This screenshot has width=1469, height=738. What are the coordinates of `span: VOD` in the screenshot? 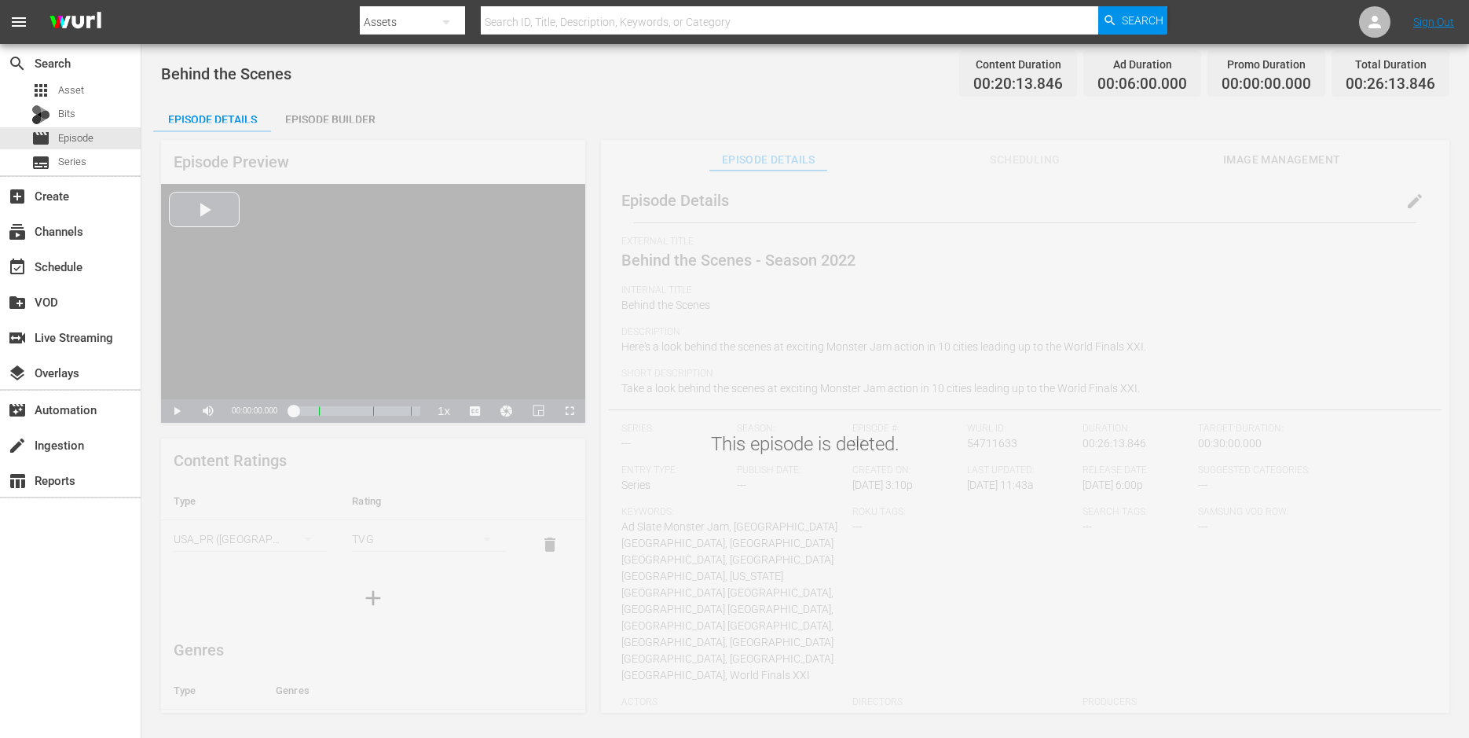 It's located at (17, 303).